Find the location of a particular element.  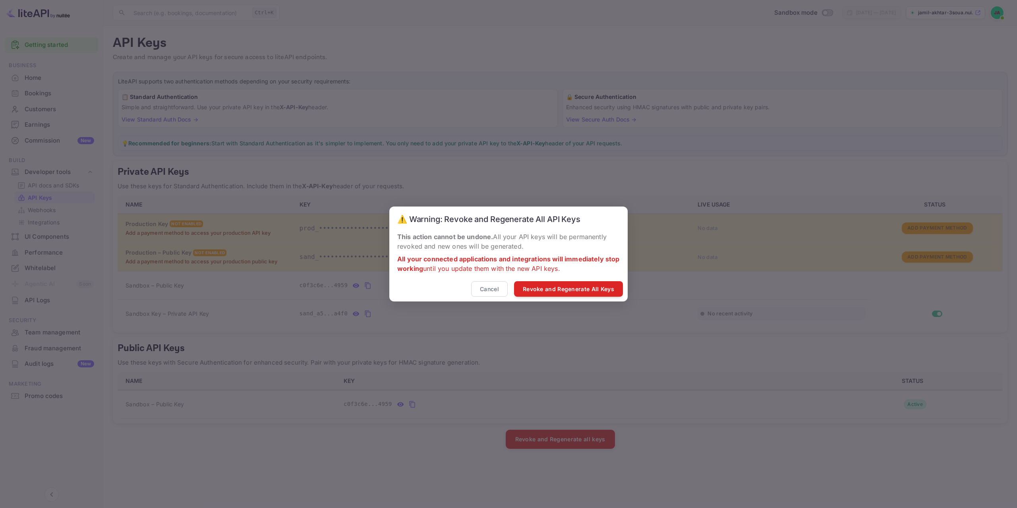

p: until you update them with the new API keys. is located at coordinates (509, 264).